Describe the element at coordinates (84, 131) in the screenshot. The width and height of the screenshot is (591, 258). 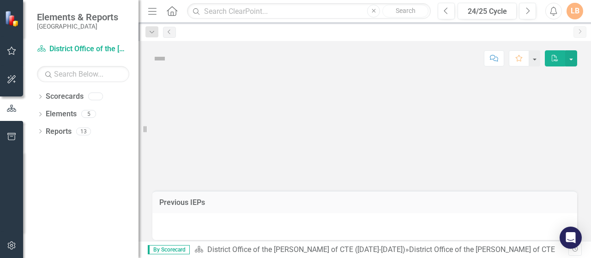
I see `div: 13` at that location.